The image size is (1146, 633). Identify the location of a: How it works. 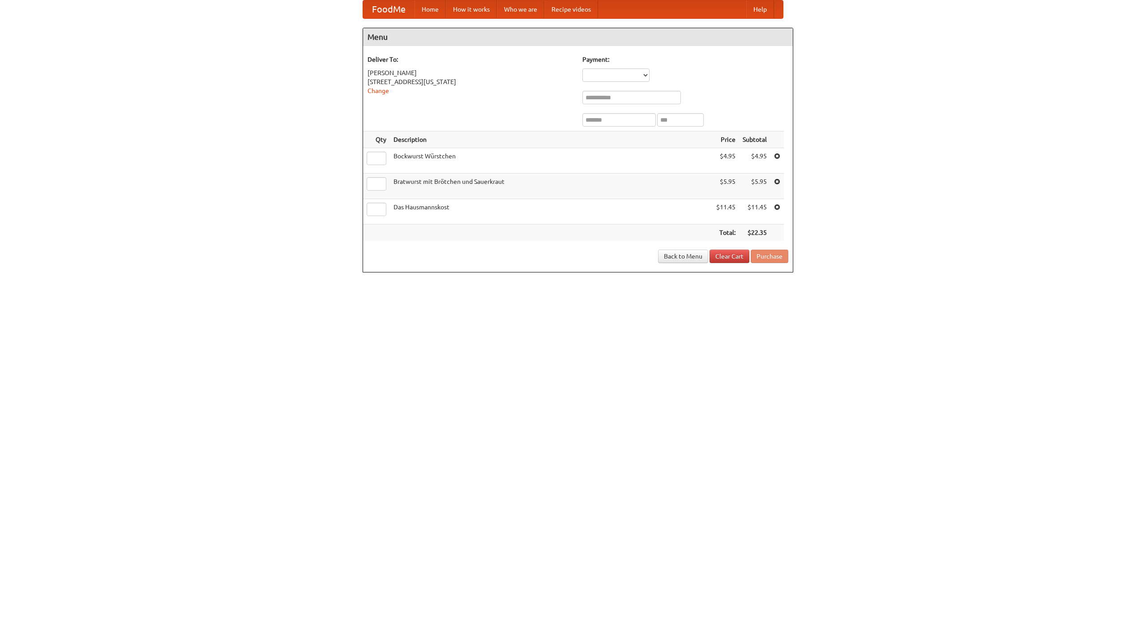
(471, 9).